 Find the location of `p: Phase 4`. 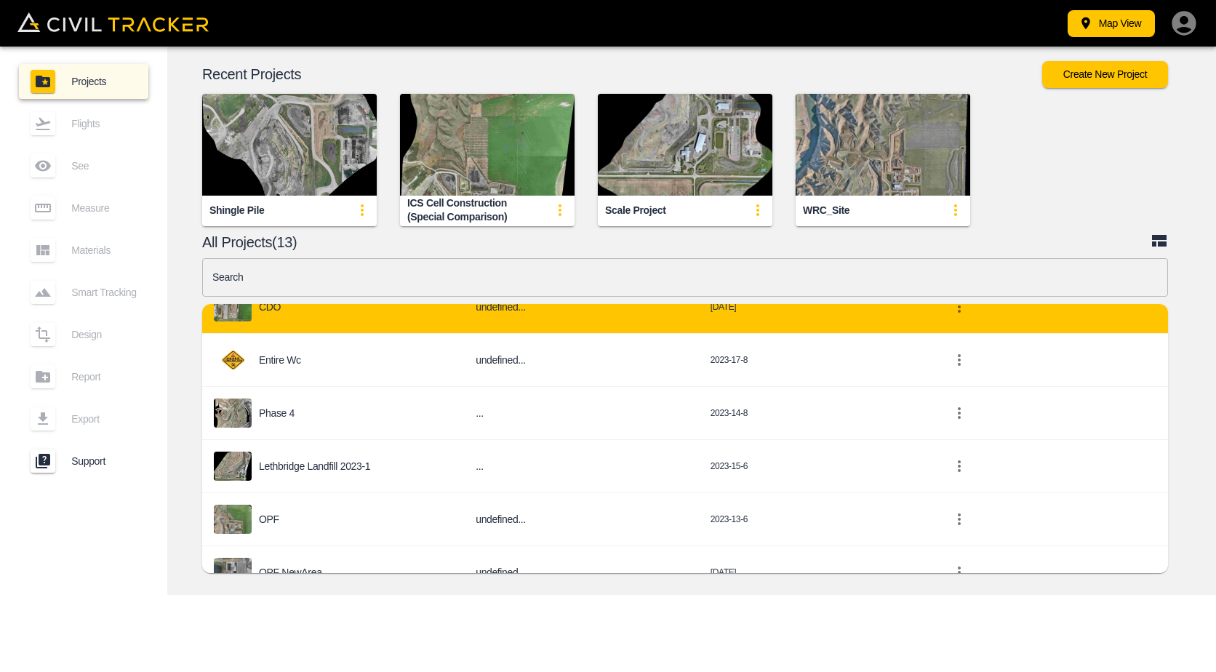

p: Phase 4 is located at coordinates (276, 413).